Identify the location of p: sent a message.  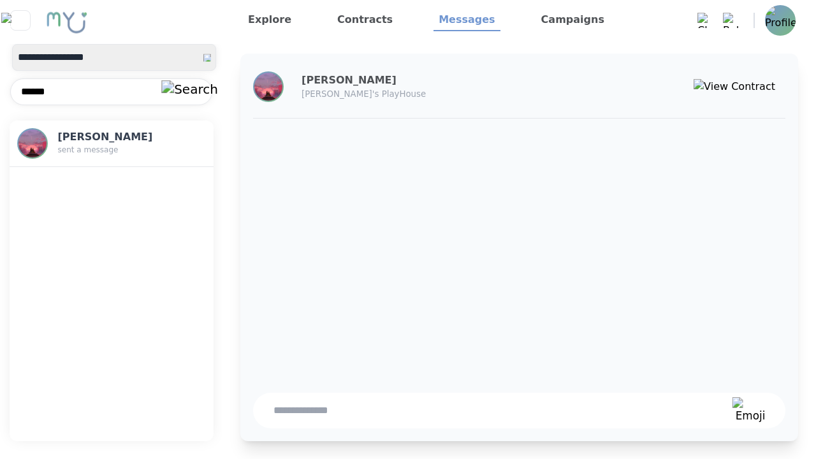
(113, 150).